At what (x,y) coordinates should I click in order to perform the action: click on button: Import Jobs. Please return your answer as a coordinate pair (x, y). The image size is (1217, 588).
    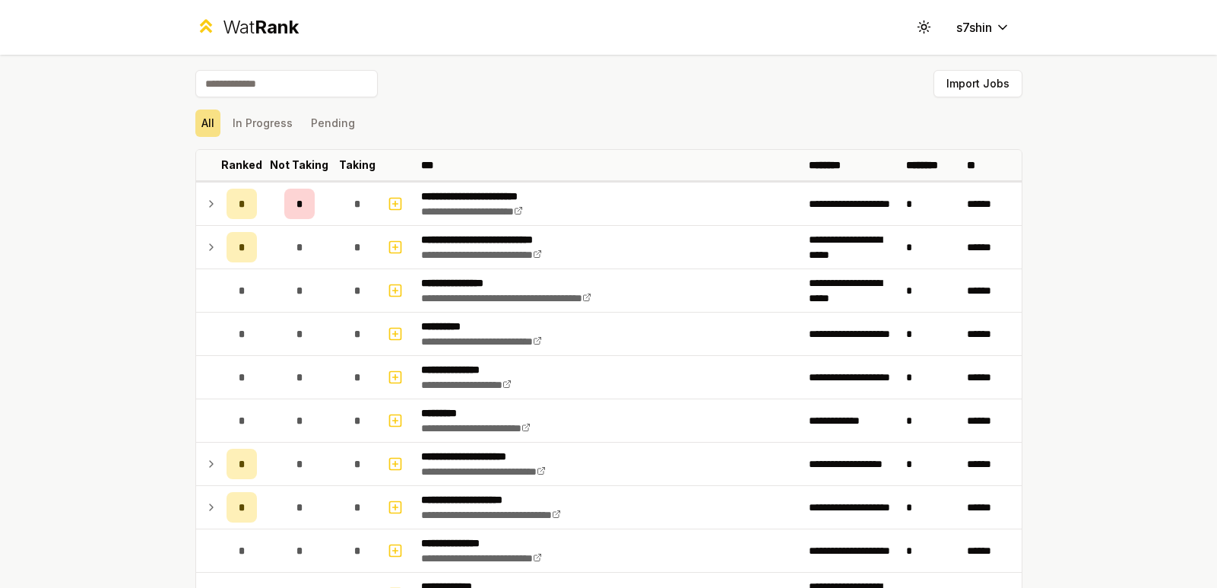
    Looking at the image, I should click on (978, 84).